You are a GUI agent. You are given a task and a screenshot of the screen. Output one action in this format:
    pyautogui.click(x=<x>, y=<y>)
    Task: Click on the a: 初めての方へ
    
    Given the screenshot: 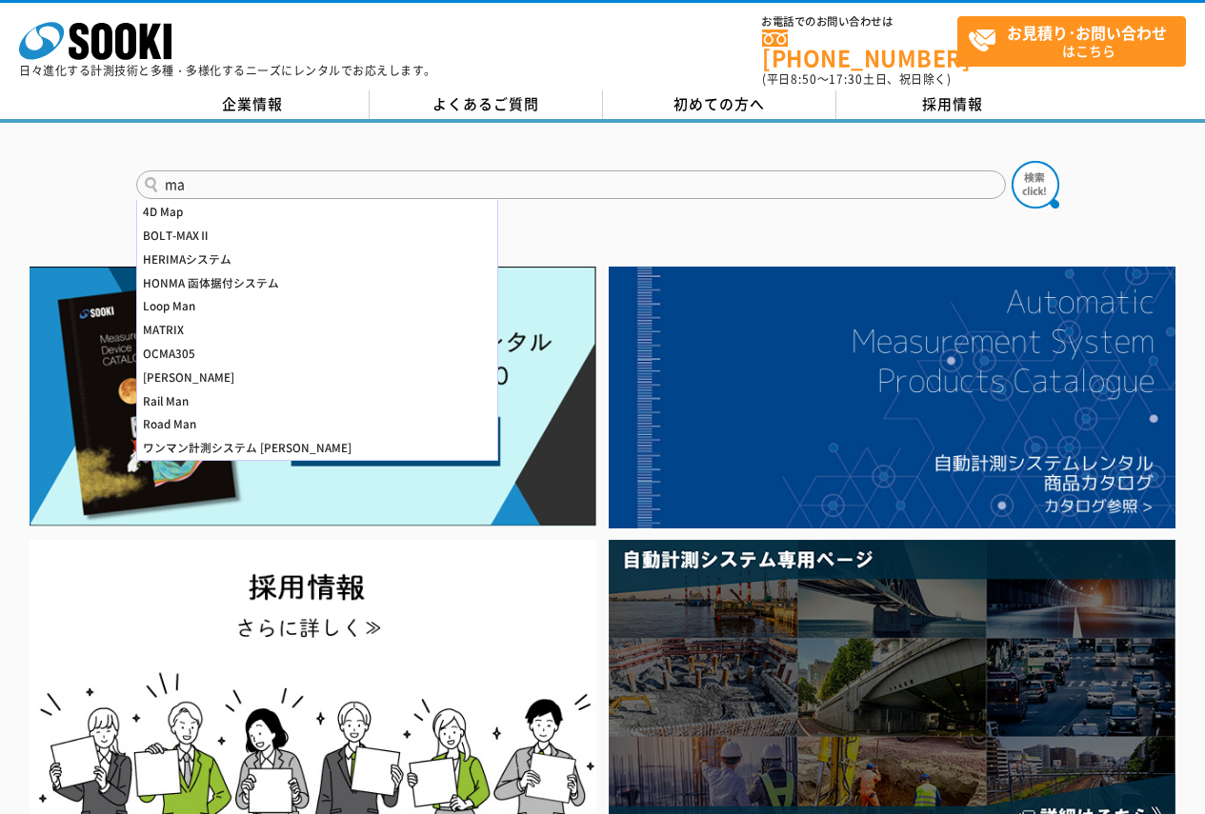 What is the action you would take?
    pyautogui.click(x=719, y=105)
    